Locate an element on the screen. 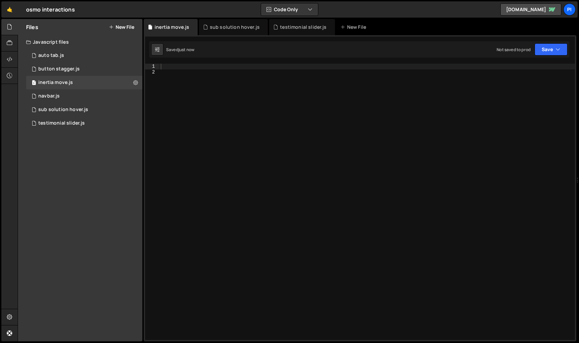 The image size is (579, 343). div: auto tab.js is located at coordinates (51, 56).